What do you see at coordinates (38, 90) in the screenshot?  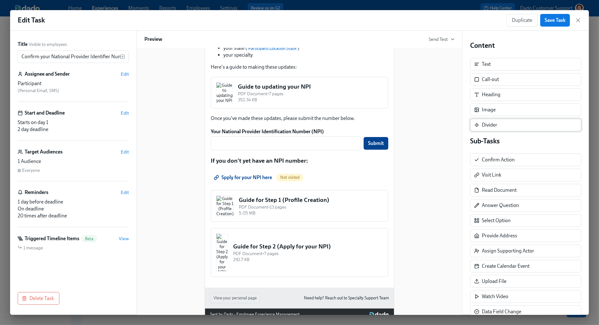 I see `span: ( Personal Email, SMS )` at bounding box center [38, 90].